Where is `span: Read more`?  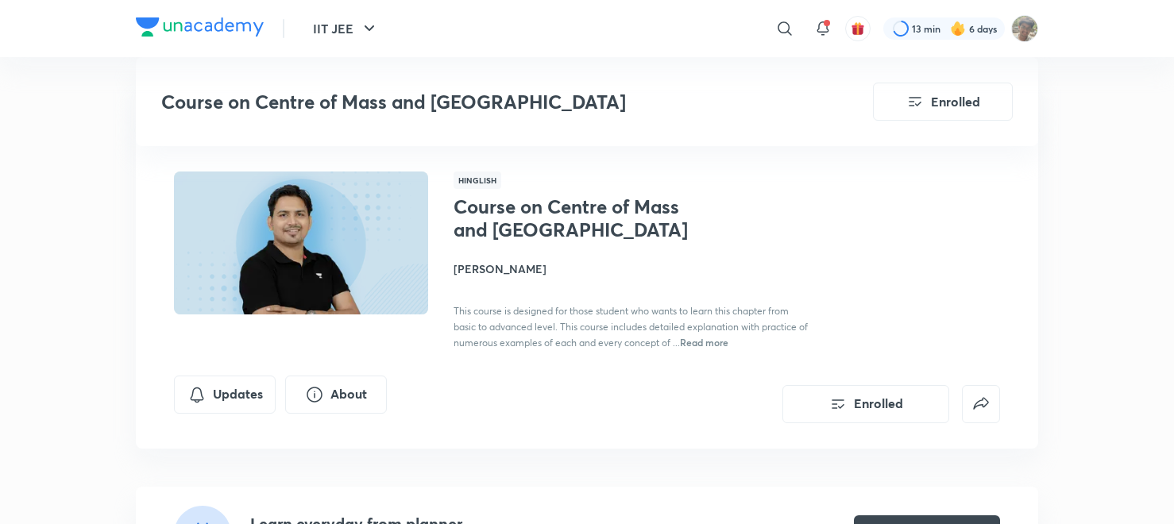 span: Read more is located at coordinates (704, 342).